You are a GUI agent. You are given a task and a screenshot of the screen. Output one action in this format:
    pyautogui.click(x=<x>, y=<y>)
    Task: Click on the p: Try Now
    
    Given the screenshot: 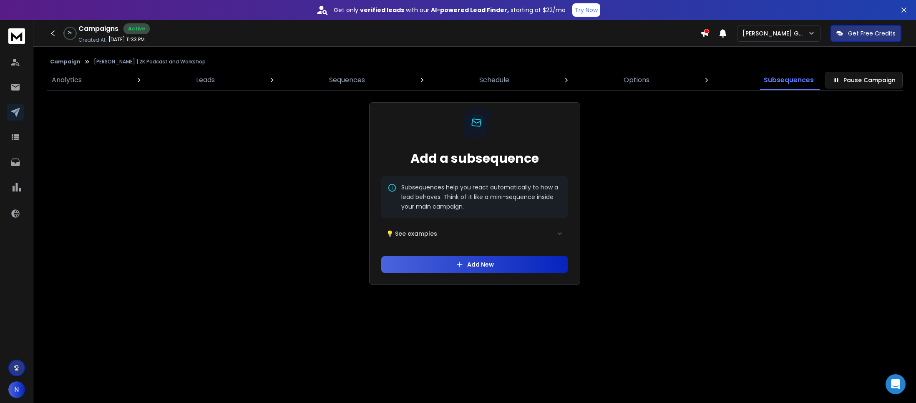 What is the action you would take?
    pyautogui.click(x=586, y=10)
    